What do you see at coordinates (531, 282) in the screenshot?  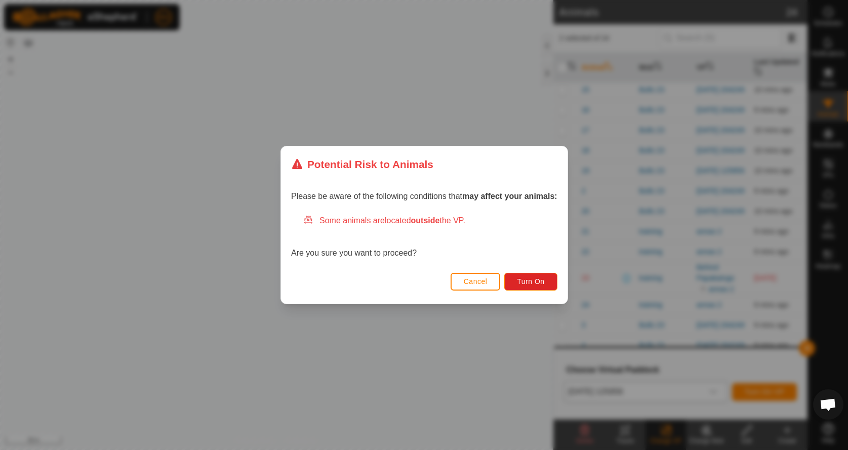 I see `span: Turn On` at bounding box center [531, 282].